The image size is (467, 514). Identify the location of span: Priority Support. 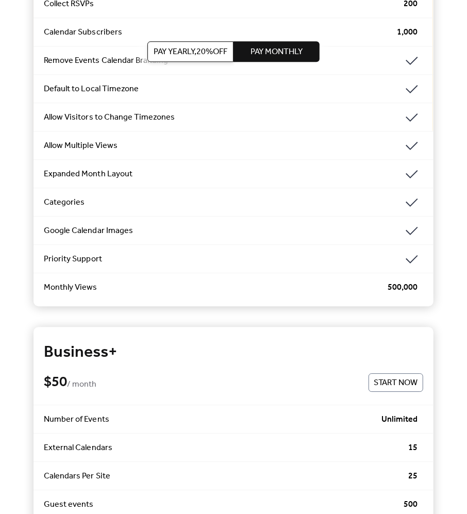
(224, 259).